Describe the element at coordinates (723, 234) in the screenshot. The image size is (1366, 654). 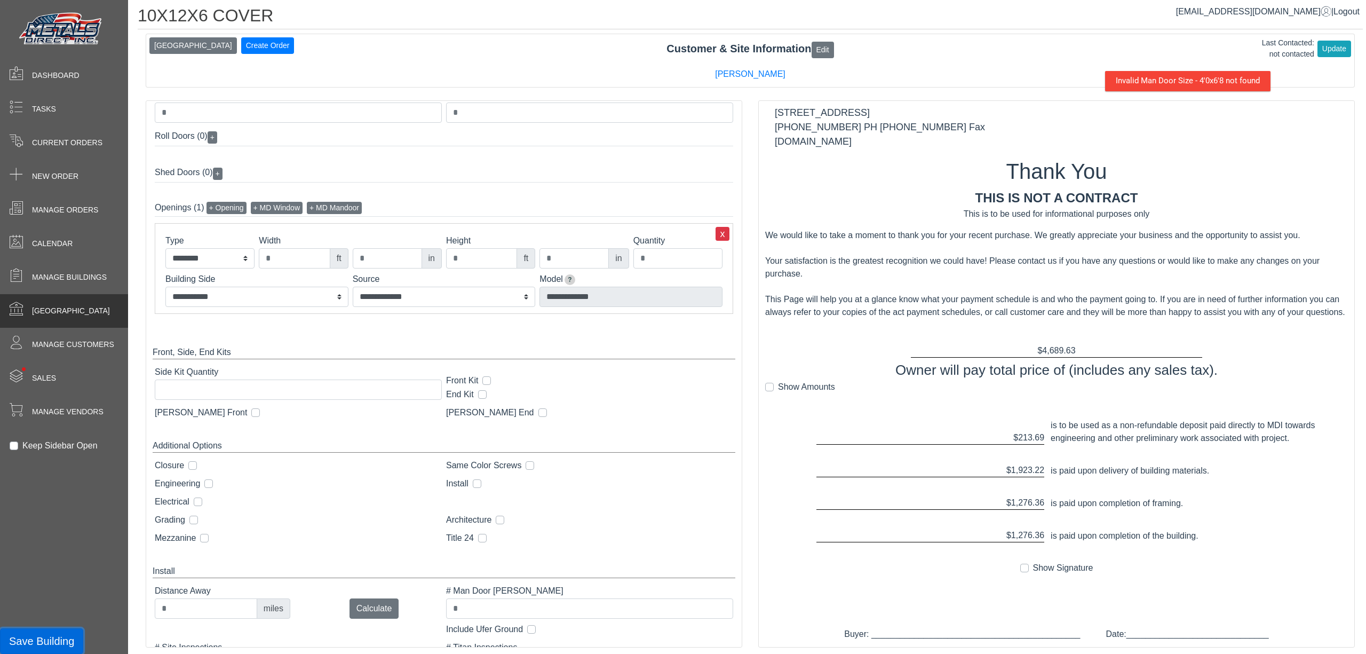
I see `button: x` at that location.